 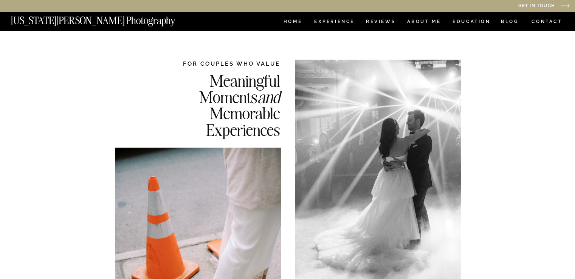 What do you see at coordinates (424, 22) in the screenshot?
I see `a: ABOUT ME` at bounding box center [424, 22].